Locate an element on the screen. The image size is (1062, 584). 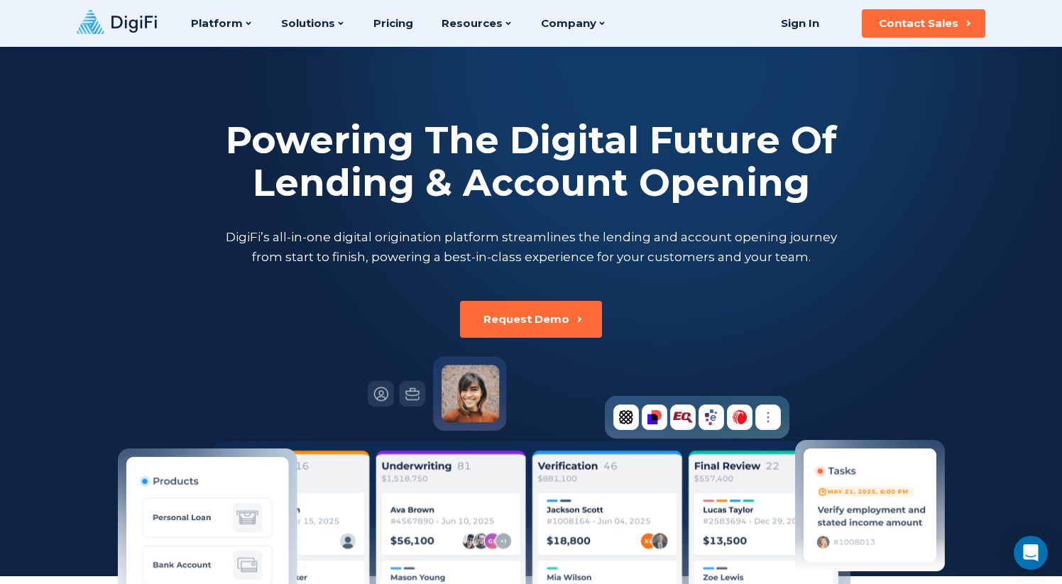
a: Sign In is located at coordinates (800, 23).